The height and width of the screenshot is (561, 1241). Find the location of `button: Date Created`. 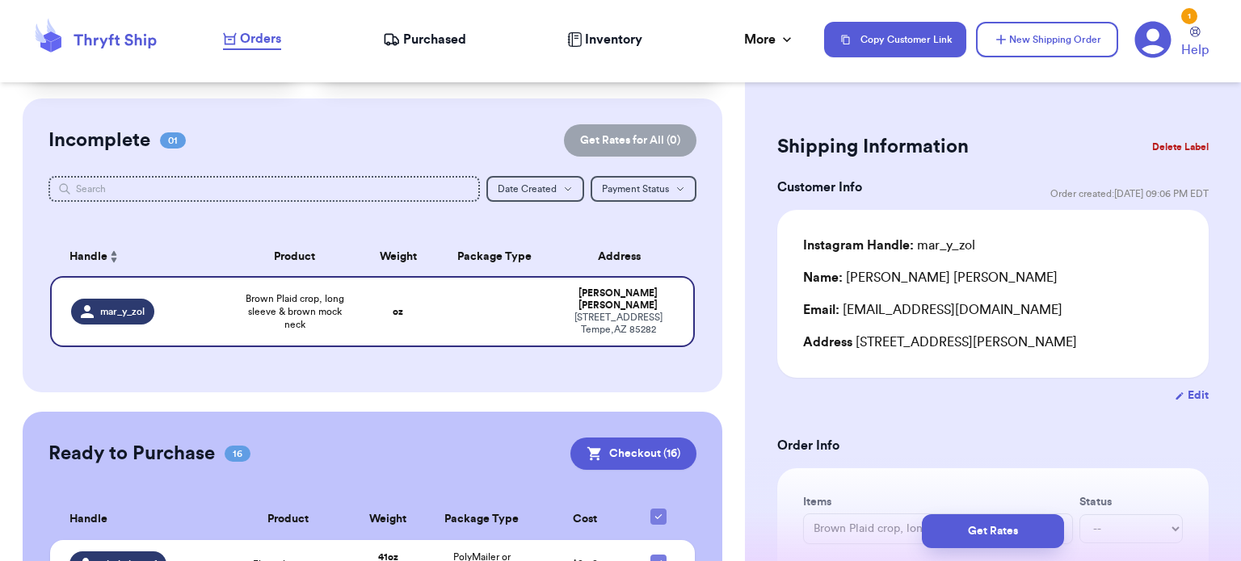

button: Date Created is located at coordinates (535, 189).